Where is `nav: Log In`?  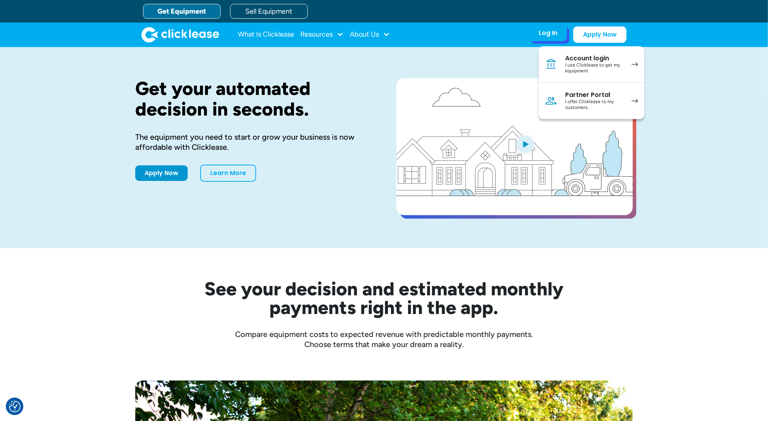 nav: Log In is located at coordinates (592, 82).